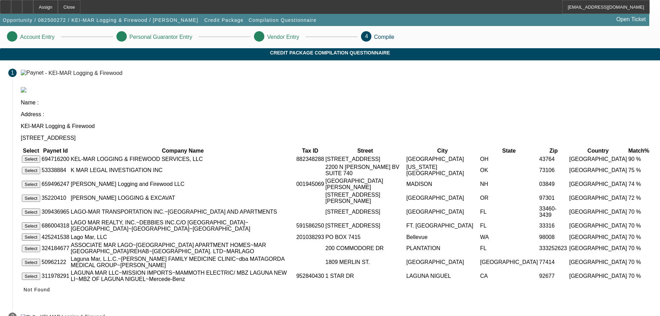  Describe the element at coordinates (365, 248) in the screenshot. I see `td: 200 COMMODORE DR` at that location.